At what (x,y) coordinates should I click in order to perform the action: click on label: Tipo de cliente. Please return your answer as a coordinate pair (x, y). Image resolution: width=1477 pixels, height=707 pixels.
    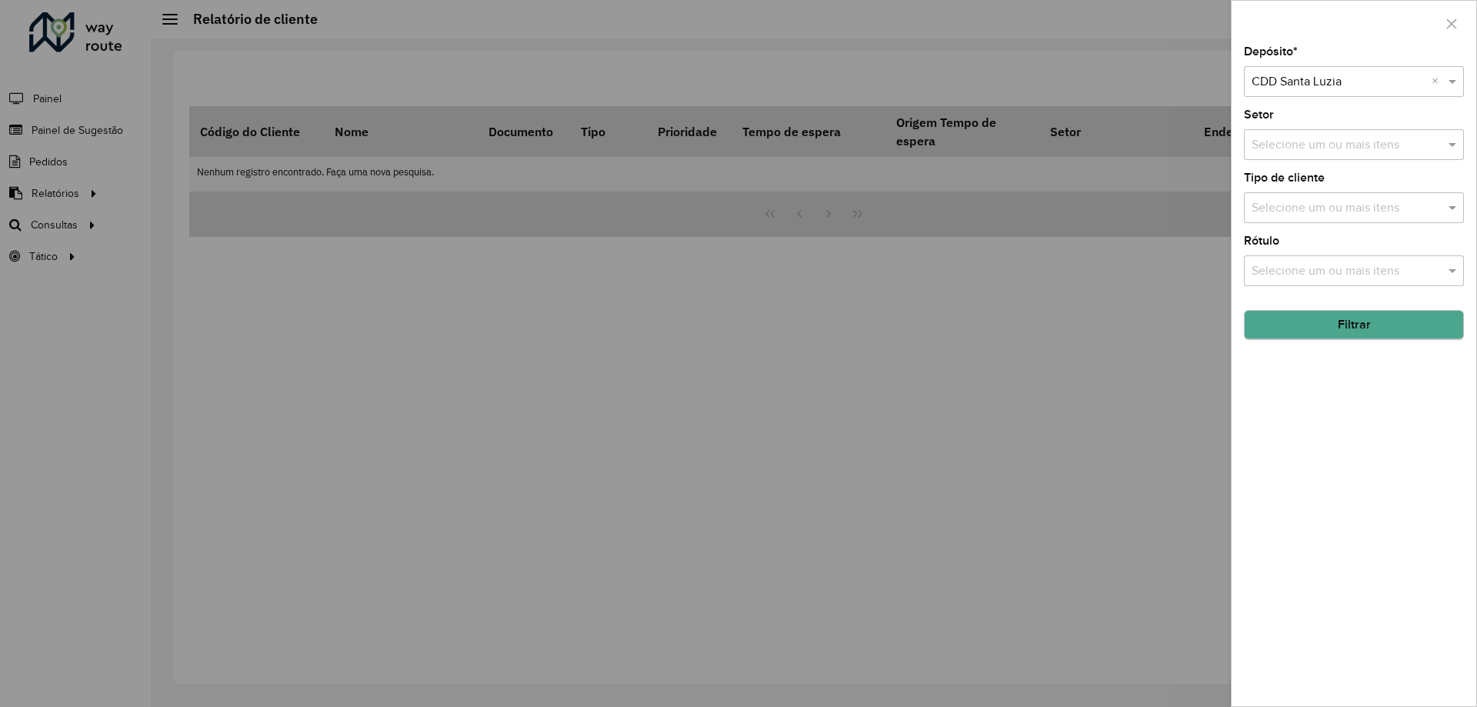
    Looking at the image, I should click on (1284, 178).